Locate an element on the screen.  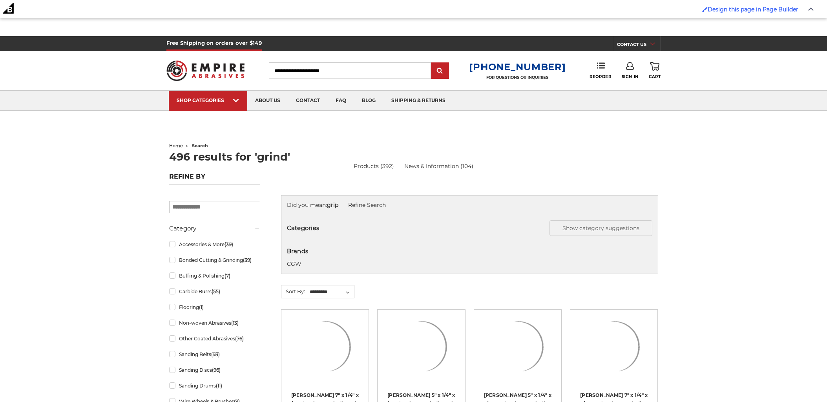
a: faq is located at coordinates (341, 100).